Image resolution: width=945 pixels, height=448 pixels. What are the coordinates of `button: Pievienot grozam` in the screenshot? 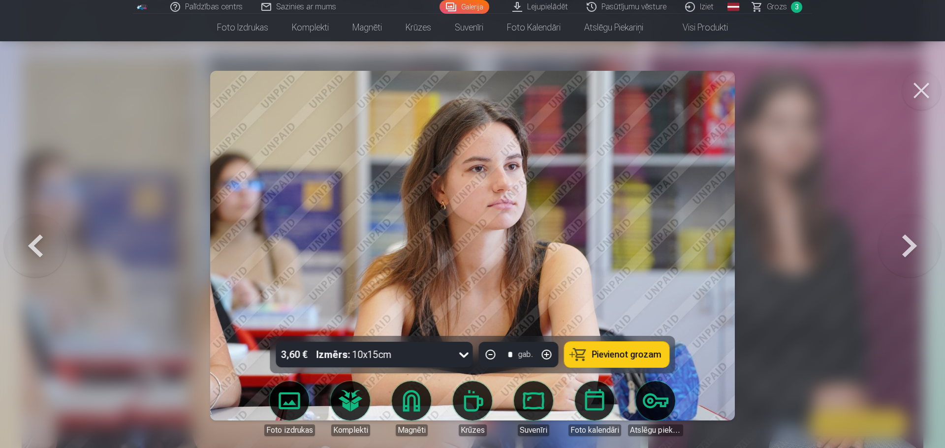 It's located at (617, 355).